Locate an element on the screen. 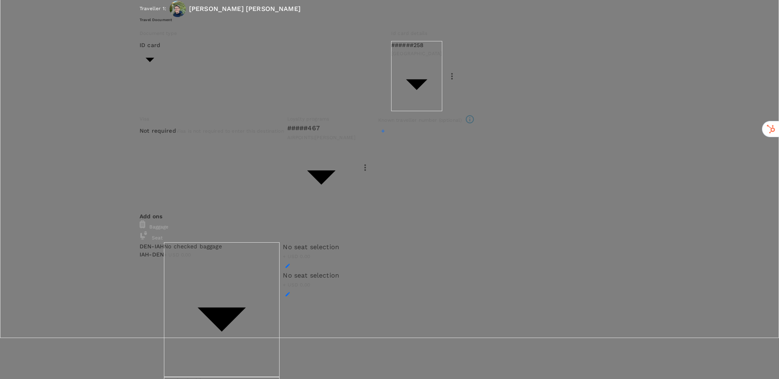 Image resolution: width=779 pixels, height=379 pixels. p: DEN - IAH is located at coordinates (152, 246).